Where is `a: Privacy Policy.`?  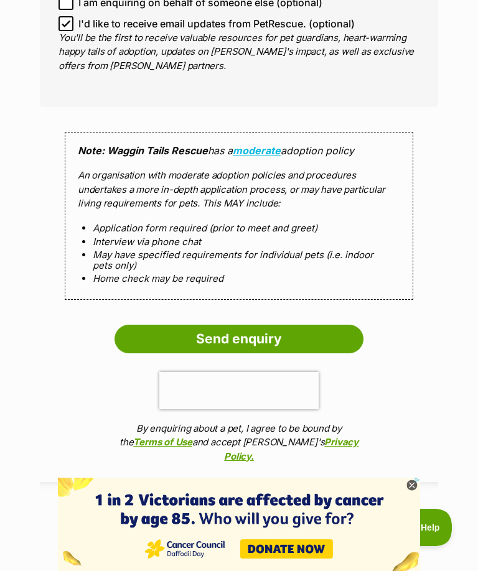 a: Privacy Policy. is located at coordinates (291, 449).